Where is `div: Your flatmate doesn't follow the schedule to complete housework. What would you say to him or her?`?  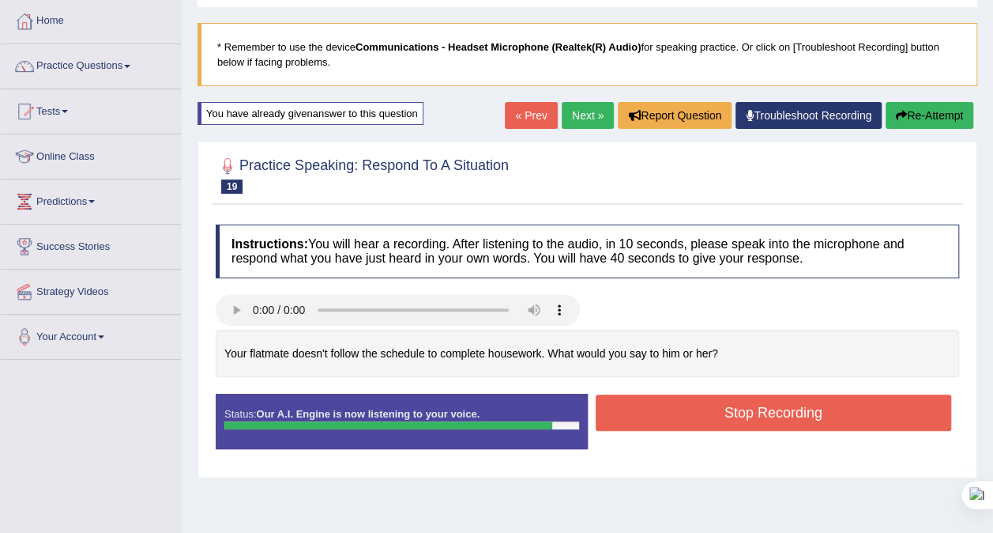
div: Your flatmate doesn't follow the schedule to complete housework. What would you say to him or her? is located at coordinates (587, 353).